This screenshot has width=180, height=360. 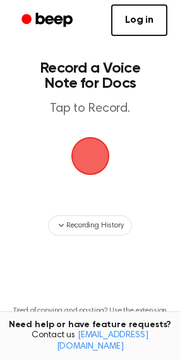 I want to click on button: Recording History, so click(x=90, y=225).